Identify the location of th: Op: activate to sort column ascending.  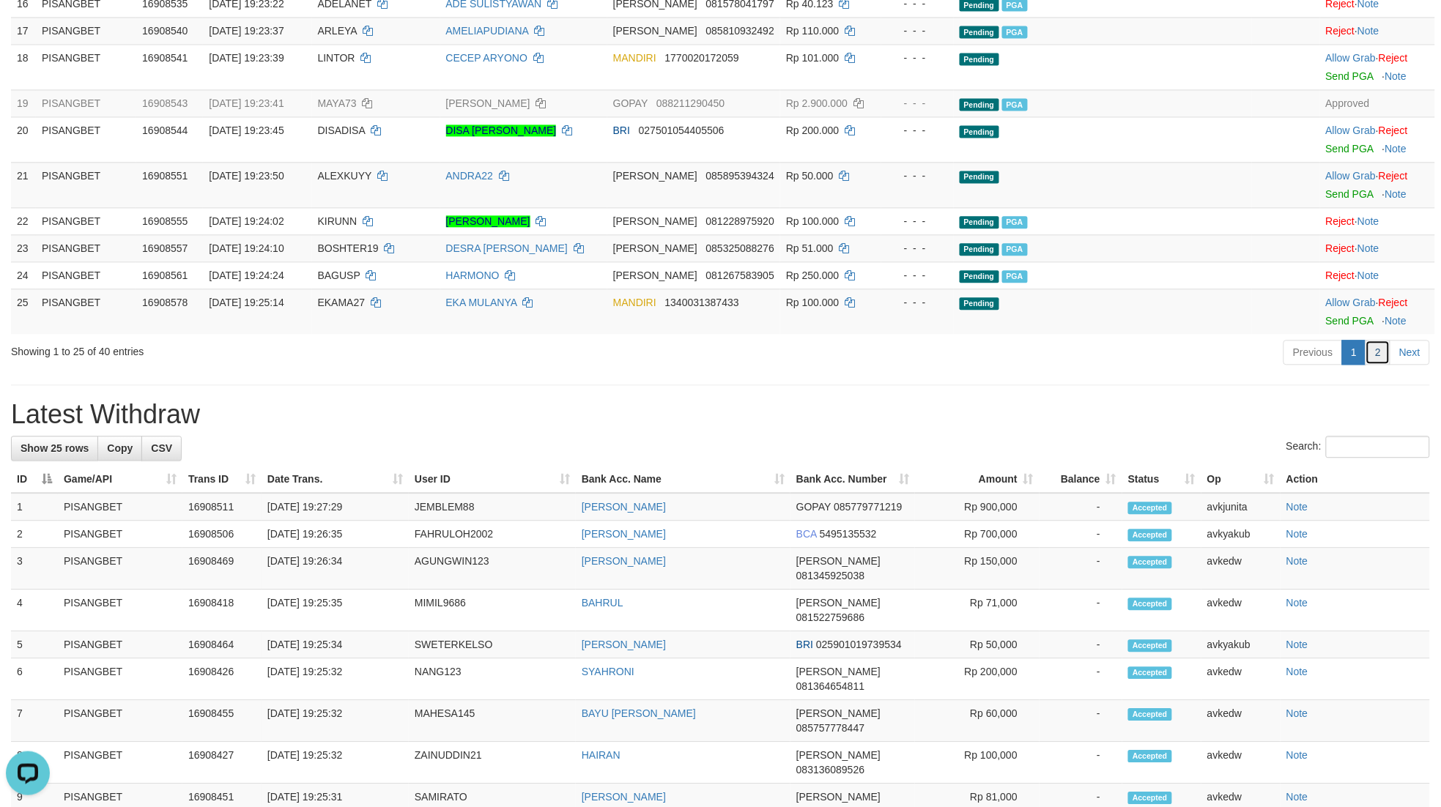
(1241, 479).